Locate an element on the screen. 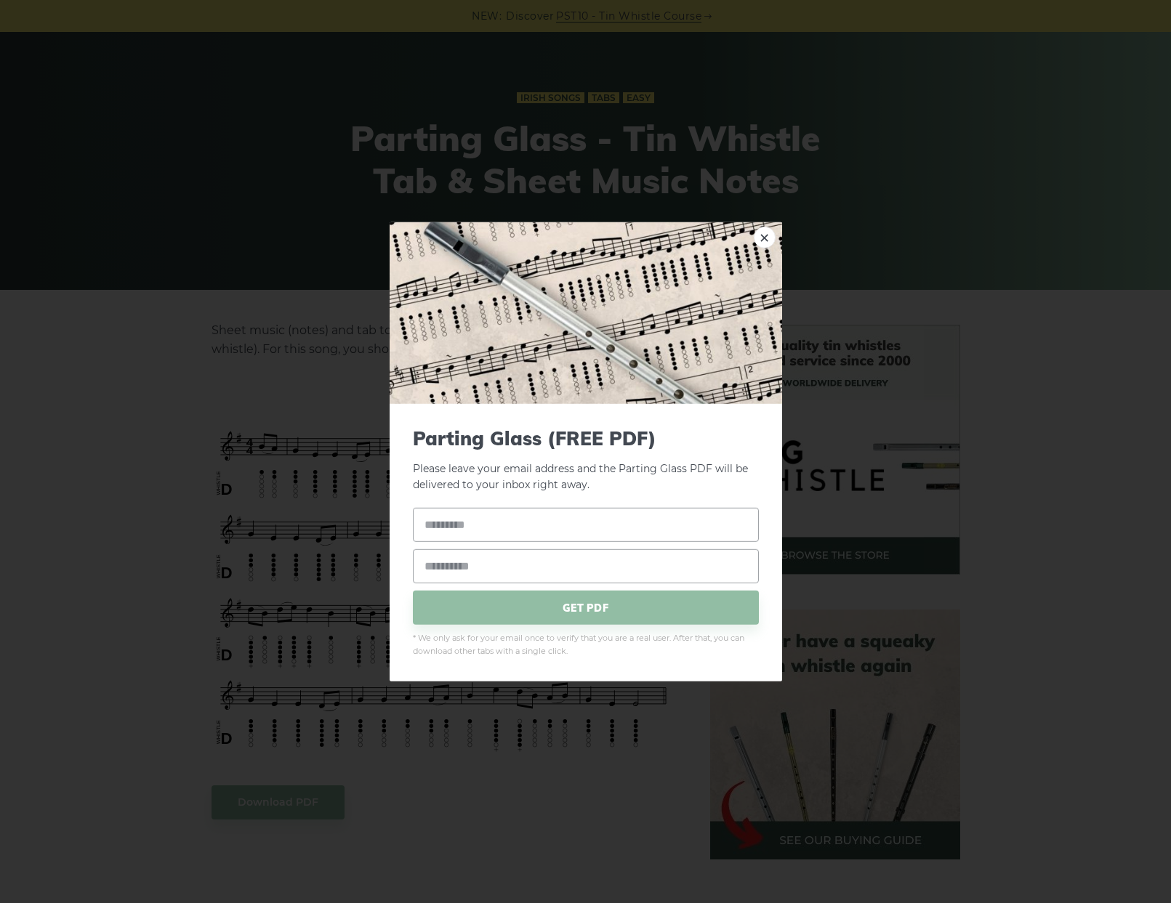  img: Tin Whistle Tab Preview is located at coordinates (586, 313).